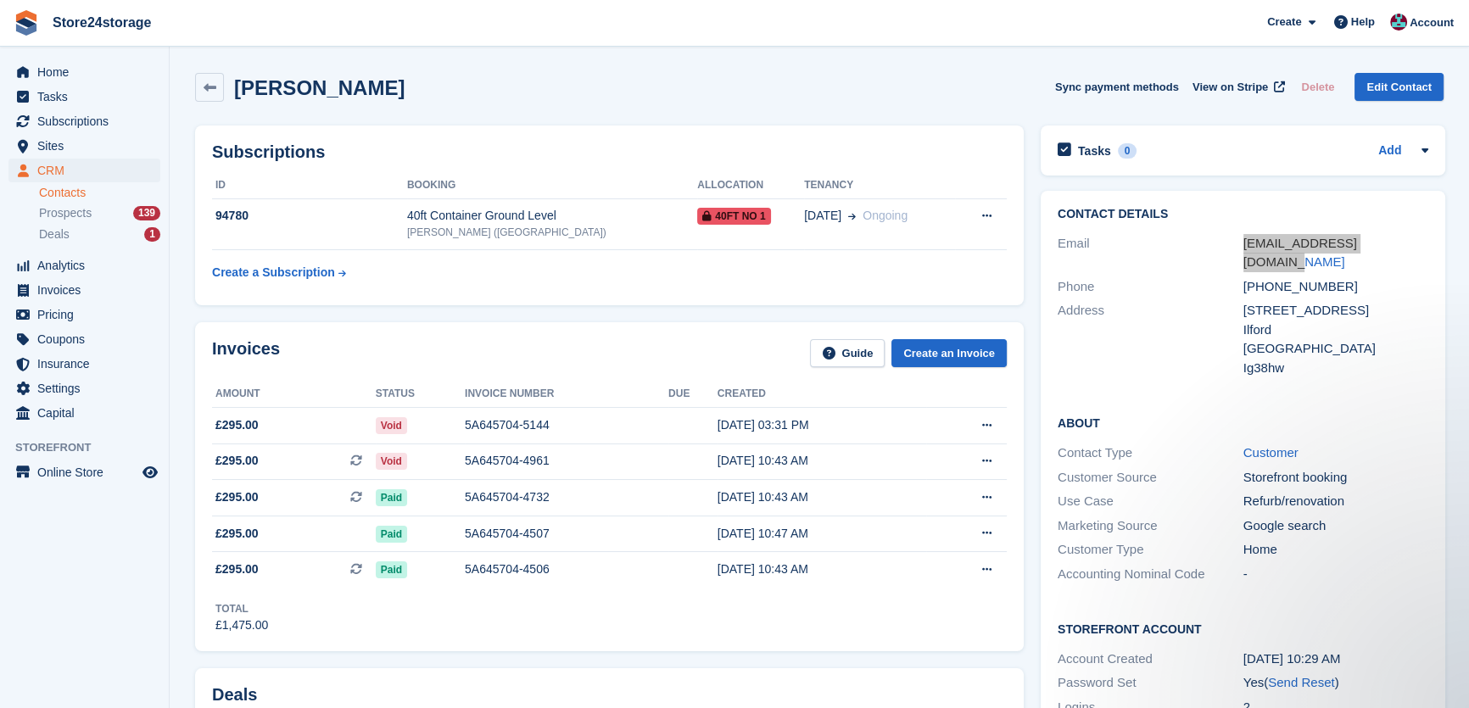 This screenshot has width=1469, height=708. I want to click on button: Sync payment methods, so click(1117, 87).